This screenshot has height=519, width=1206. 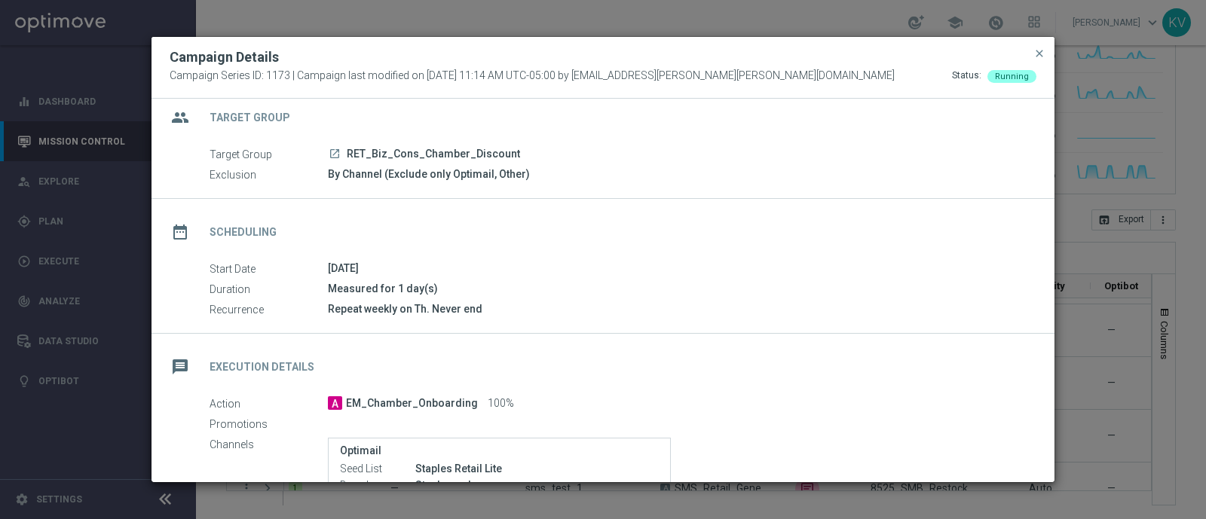 What do you see at coordinates (537, 469) in the screenshot?
I see `div: Staples Retail Lite` at bounding box center [537, 469].